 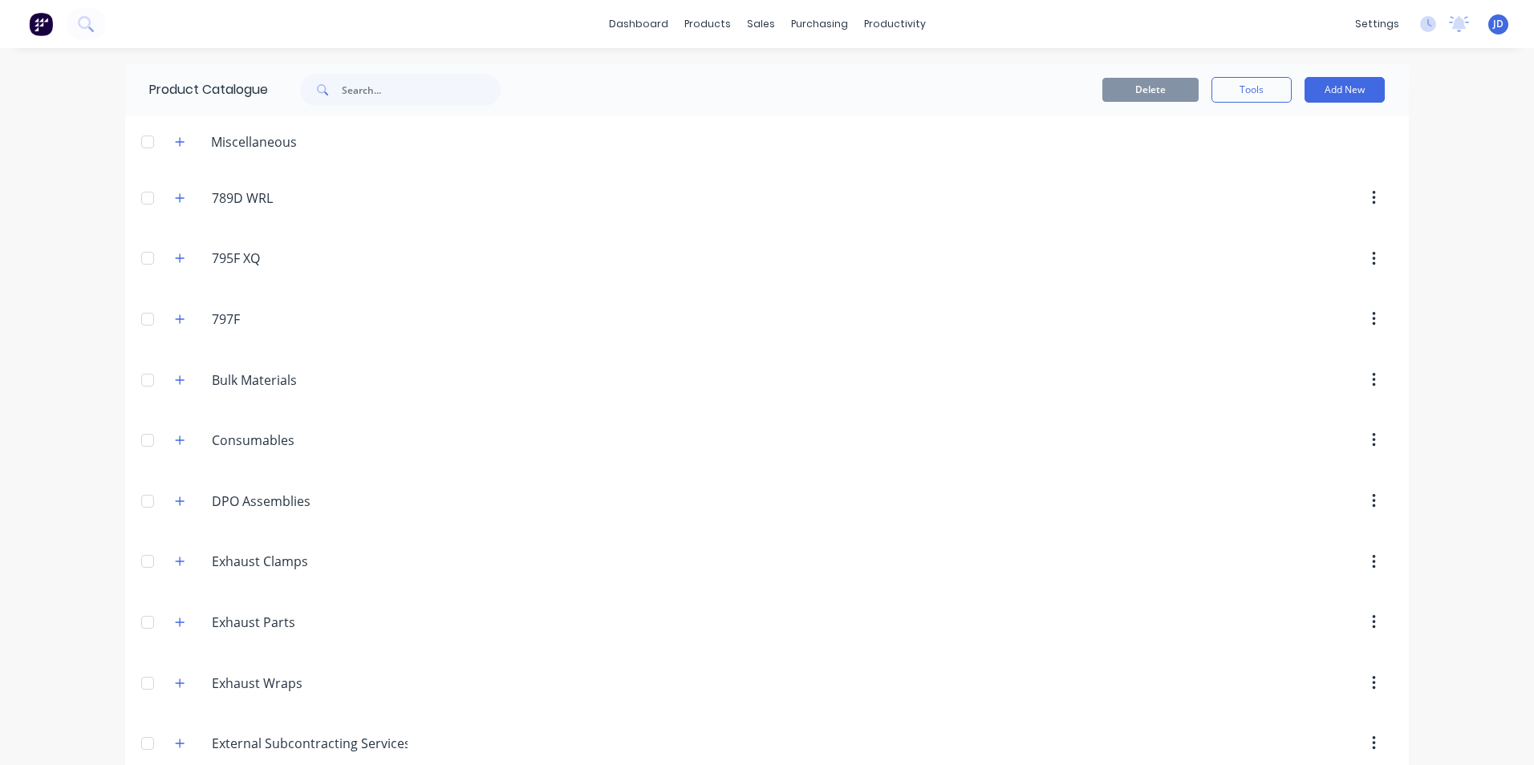 What do you see at coordinates (707, 24) in the screenshot?
I see `div: products` at bounding box center [707, 24].